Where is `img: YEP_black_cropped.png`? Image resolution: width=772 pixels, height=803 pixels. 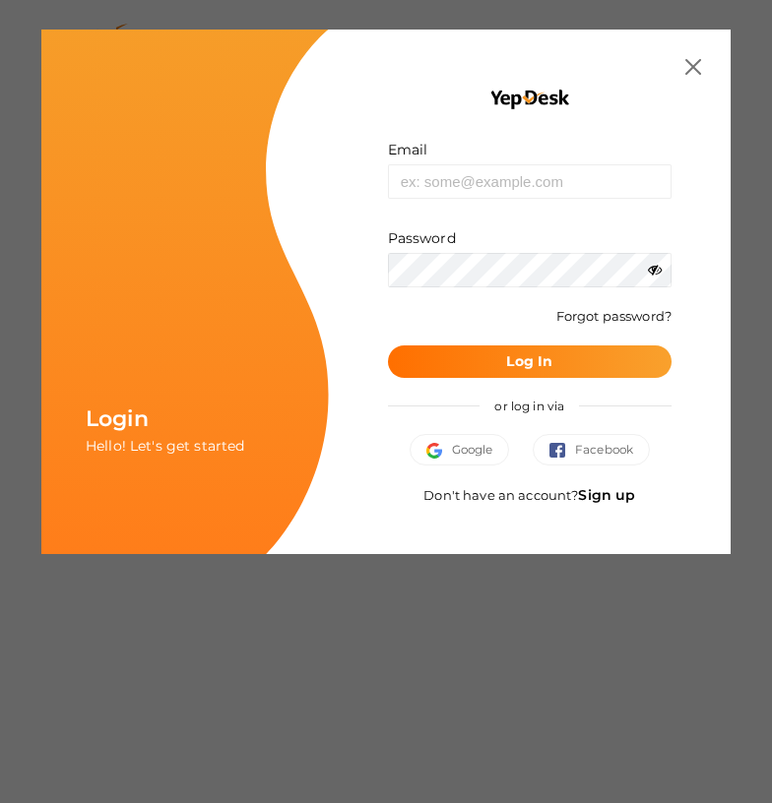
img: YEP_black_cropped.png is located at coordinates (529, 99).